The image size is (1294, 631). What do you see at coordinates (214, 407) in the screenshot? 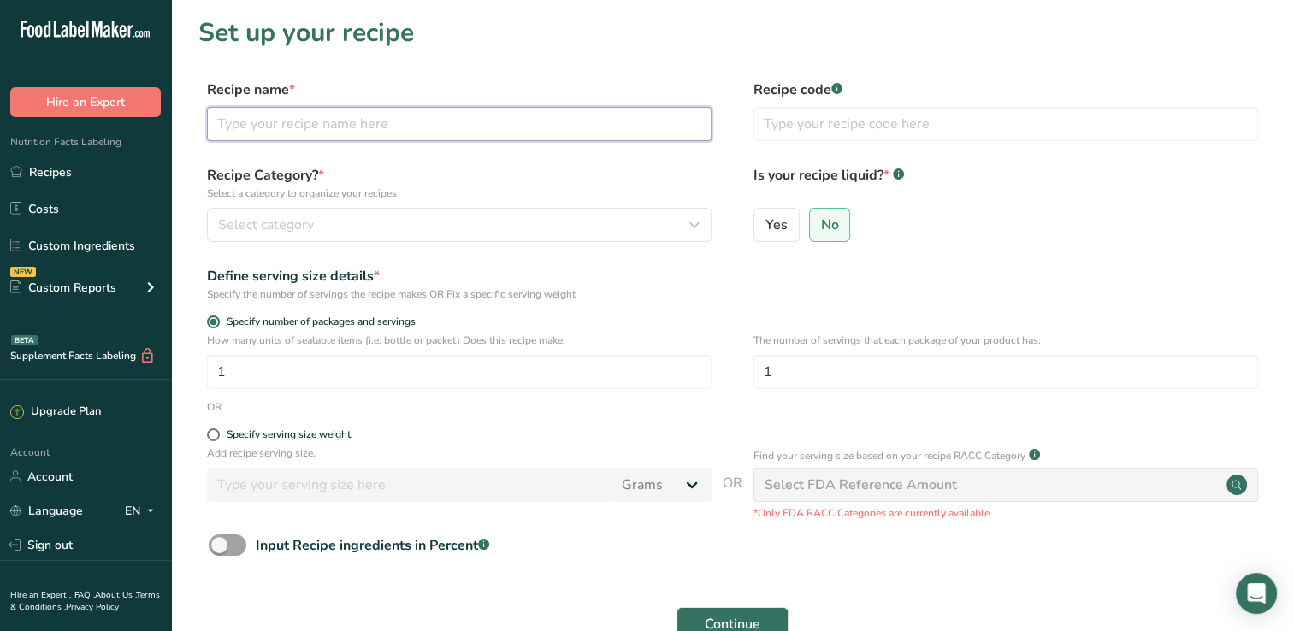
I see `div: OR` at bounding box center [214, 407].